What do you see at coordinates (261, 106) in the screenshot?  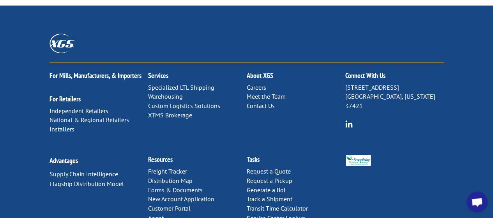 I see `a: Contact Us` at bounding box center [261, 106].